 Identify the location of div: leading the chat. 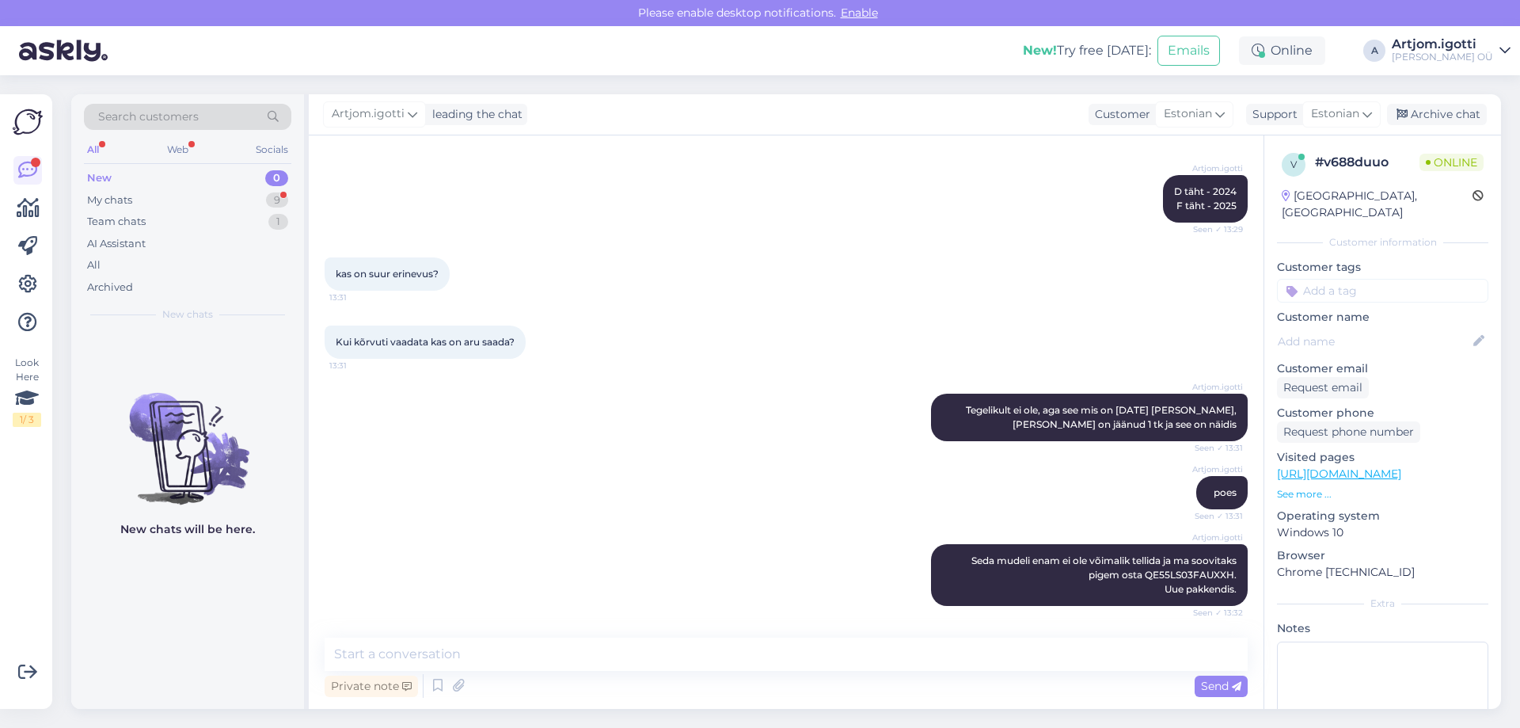
(474, 114).